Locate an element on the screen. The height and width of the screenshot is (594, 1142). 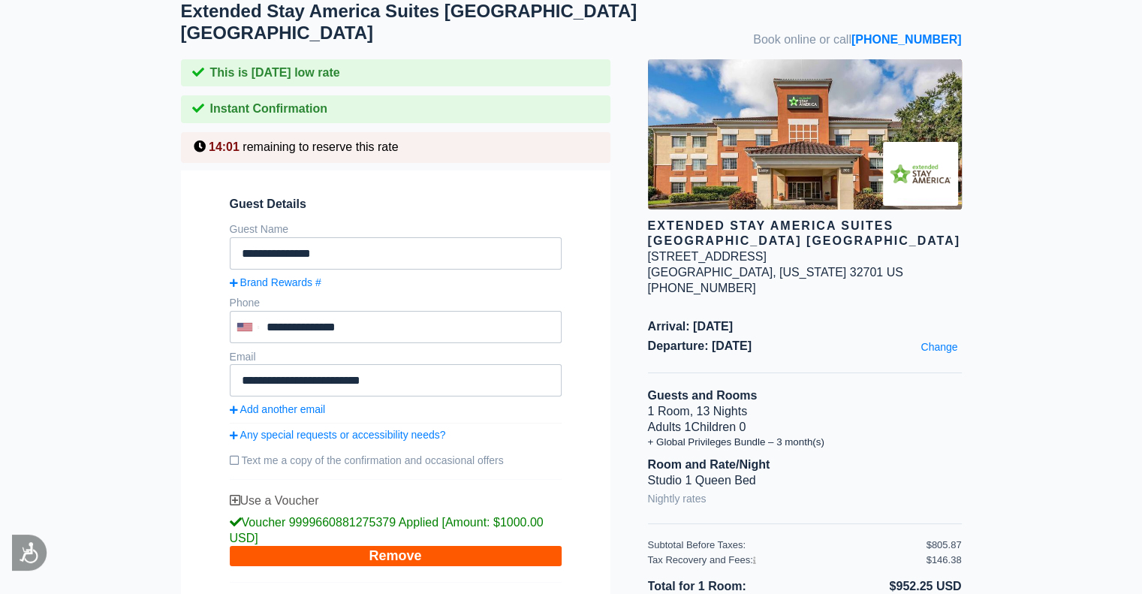
div: Use a Voucher is located at coordinates (396, 501).